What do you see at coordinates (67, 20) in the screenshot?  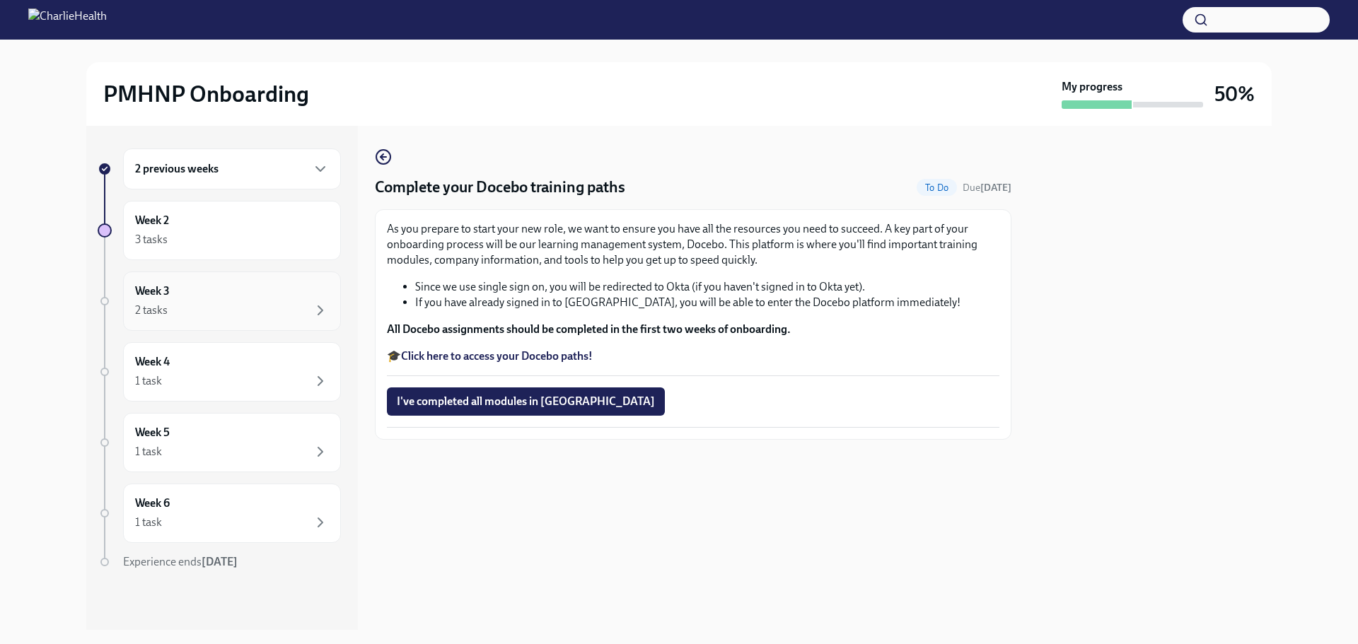 I see `img: CharlieHealth` at bounding box center [67, 20].